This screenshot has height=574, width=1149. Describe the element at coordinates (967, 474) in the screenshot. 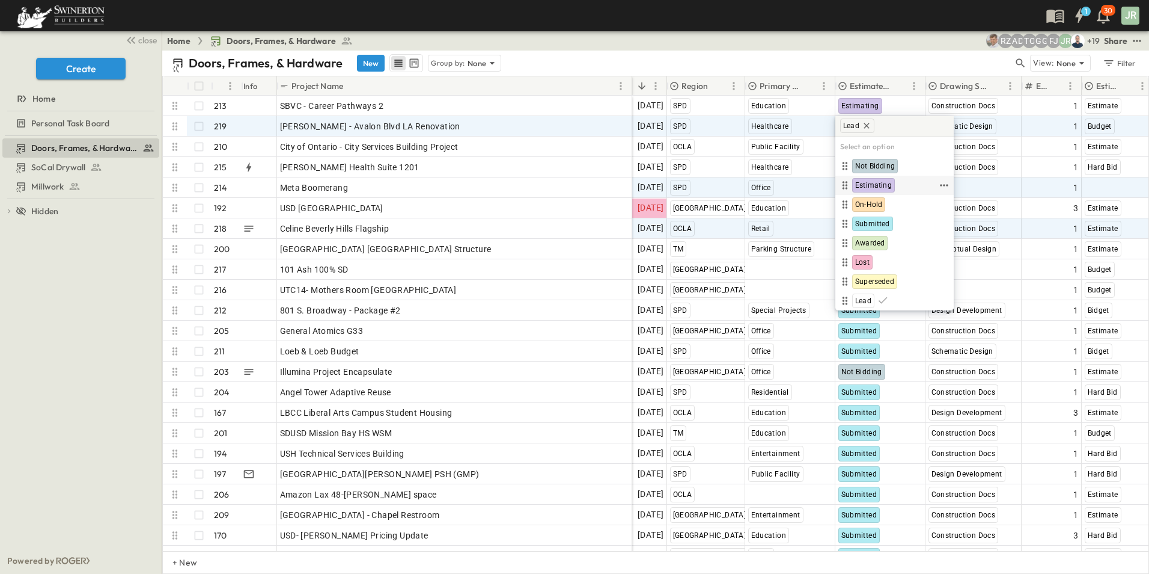

I see `span: Design Development` at that location.